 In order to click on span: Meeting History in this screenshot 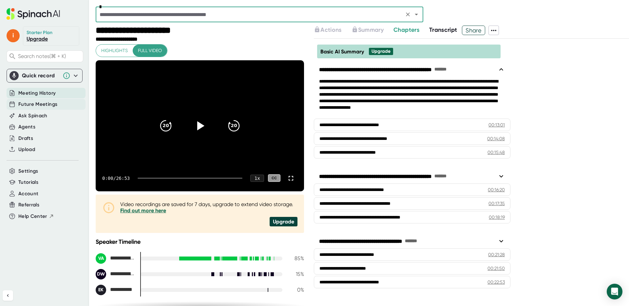, I will do `click(37, 93)`.